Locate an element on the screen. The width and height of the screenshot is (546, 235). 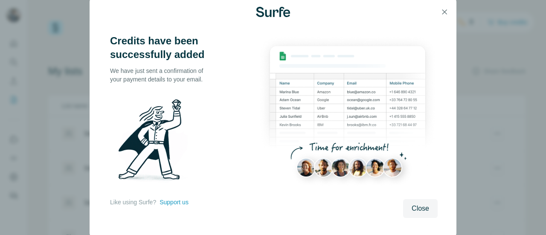
p: Like using Surfe? is located at coordinates (133, 202).